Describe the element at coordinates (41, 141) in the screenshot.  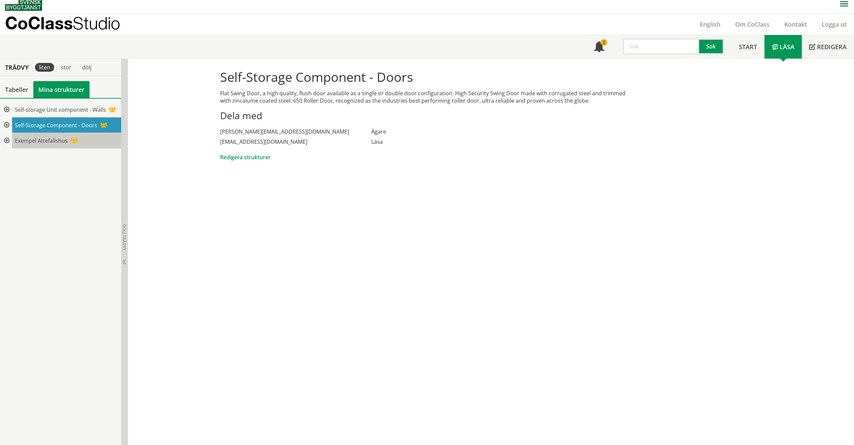
I see `span: Exempel Attefallshus` at that location.